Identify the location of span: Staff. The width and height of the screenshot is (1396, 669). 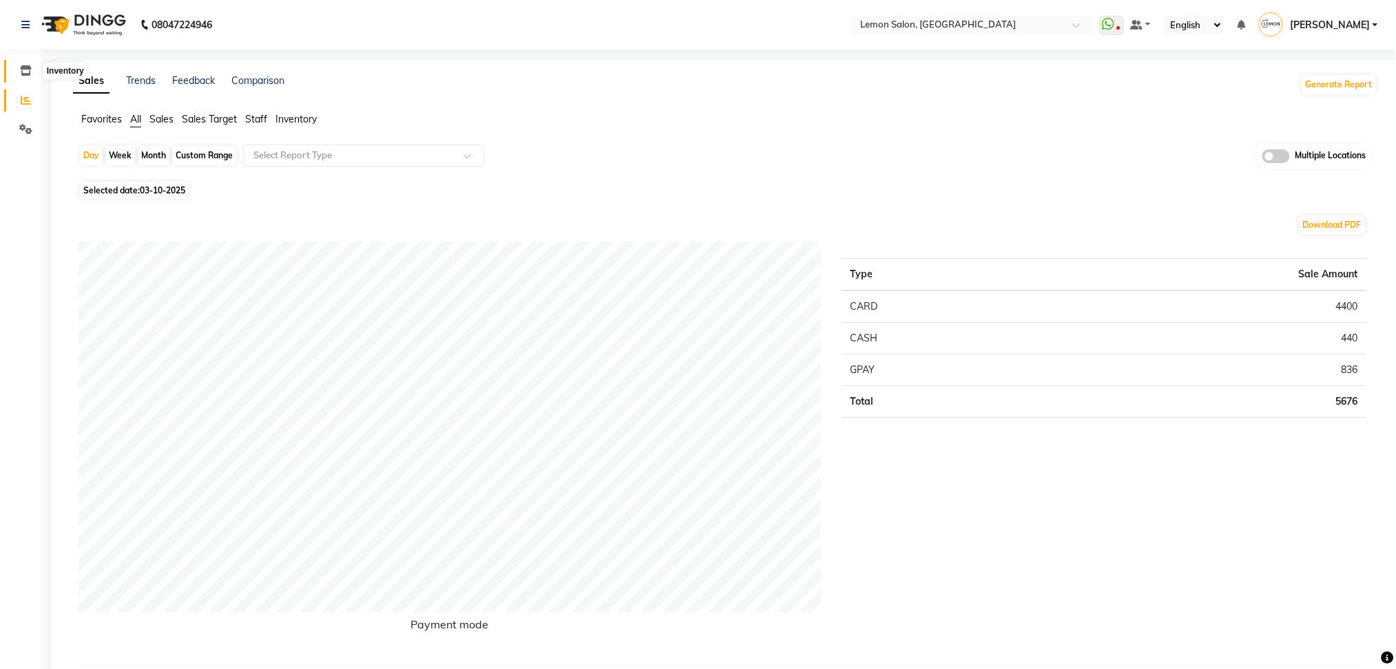
(256, 119).